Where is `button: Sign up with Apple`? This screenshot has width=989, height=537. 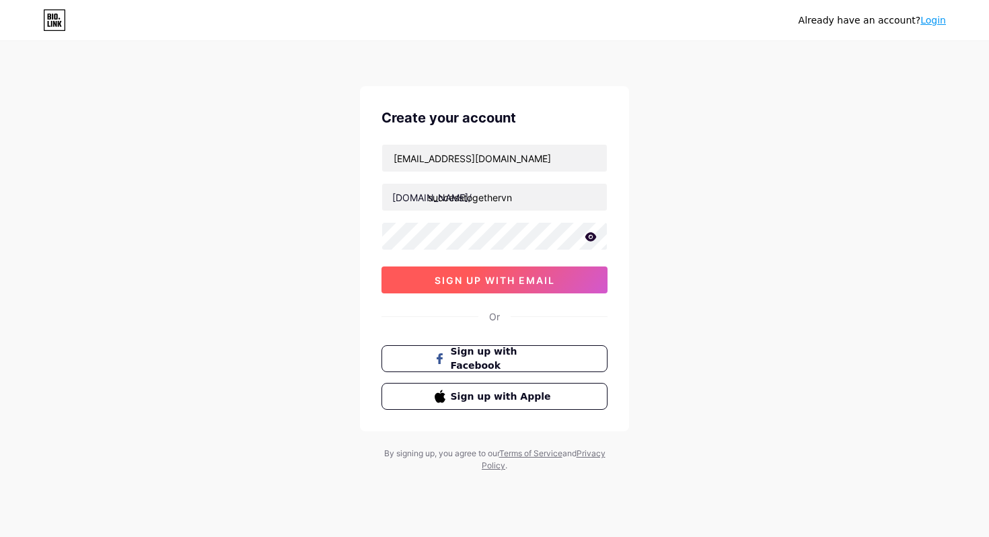 button: Sign up with Apple is located at coordinates (494, 396).